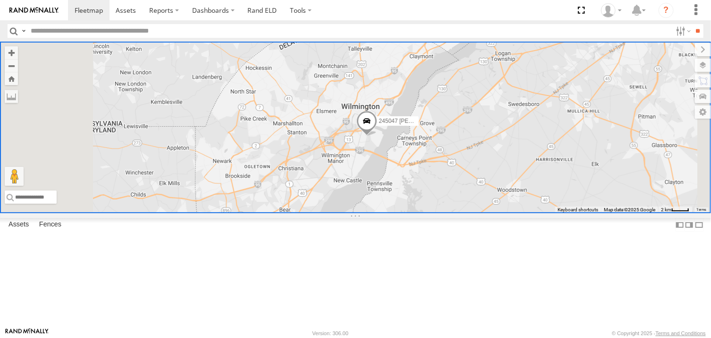 Image resolution: width=711 pixels, height=338 pixels. What do you see at coordinates (578, 210) in the screenshot?
I see `button: Keyboard shortcuts` at bounding box center [578, 210].